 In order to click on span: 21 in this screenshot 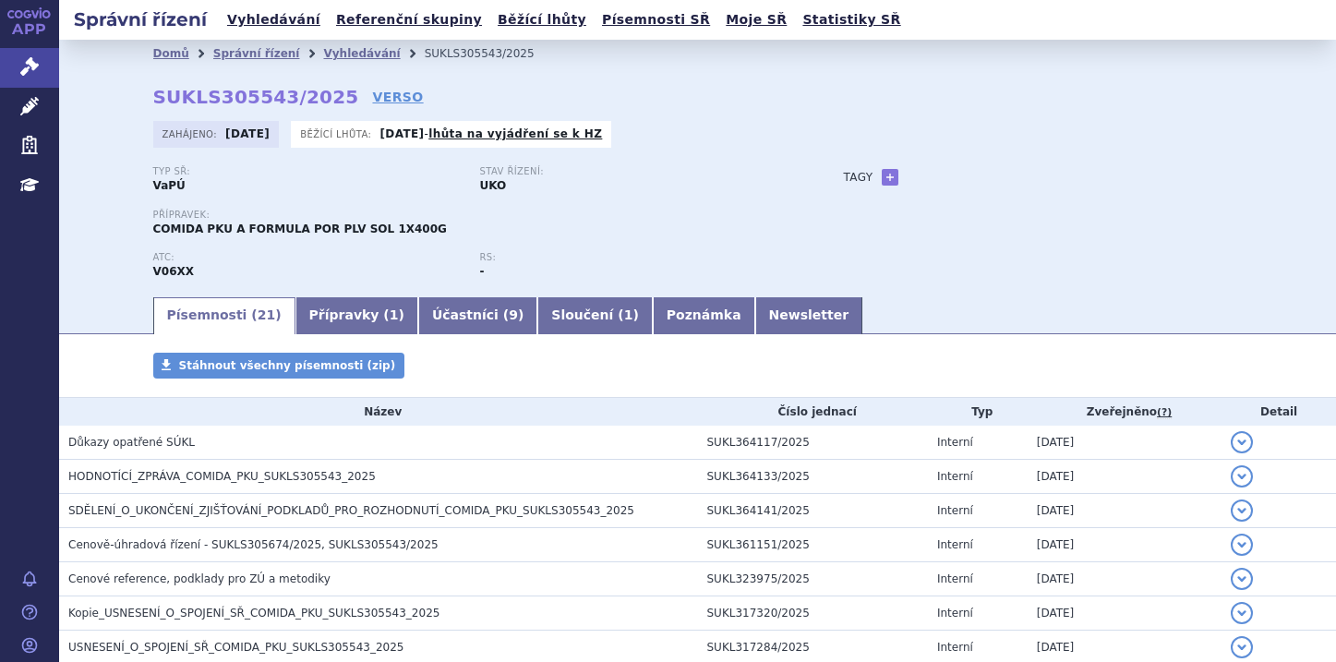, I will do `click(266, 315)`.